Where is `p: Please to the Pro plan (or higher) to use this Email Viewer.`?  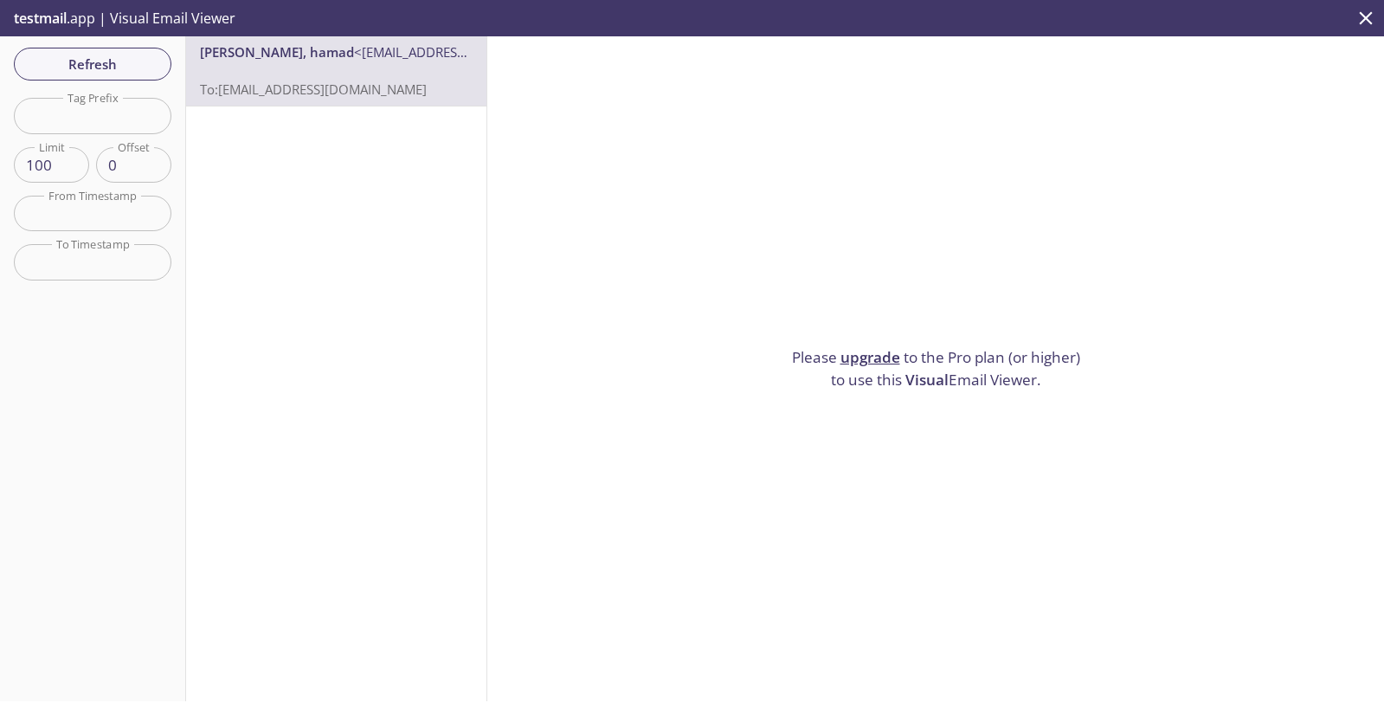 p: Please to the Pro plan (or higher) to use this Email Viewer. is located at coordinates (935, 368).